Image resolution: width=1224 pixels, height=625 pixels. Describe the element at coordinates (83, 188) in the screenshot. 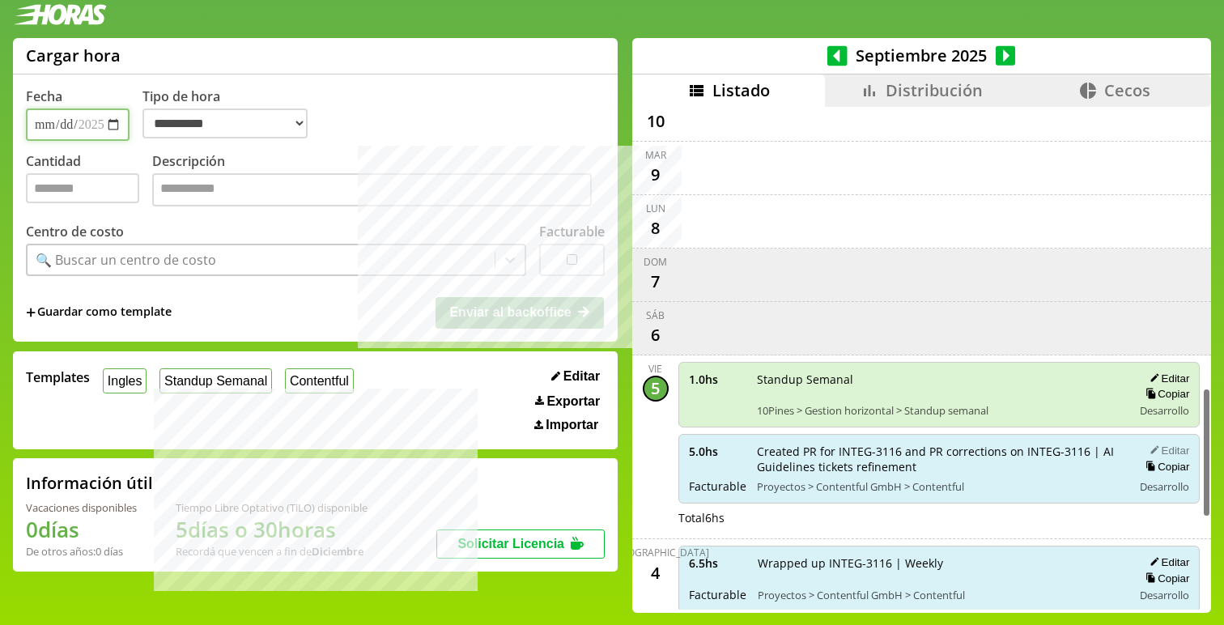

I see `input: Cantidad` at that location.